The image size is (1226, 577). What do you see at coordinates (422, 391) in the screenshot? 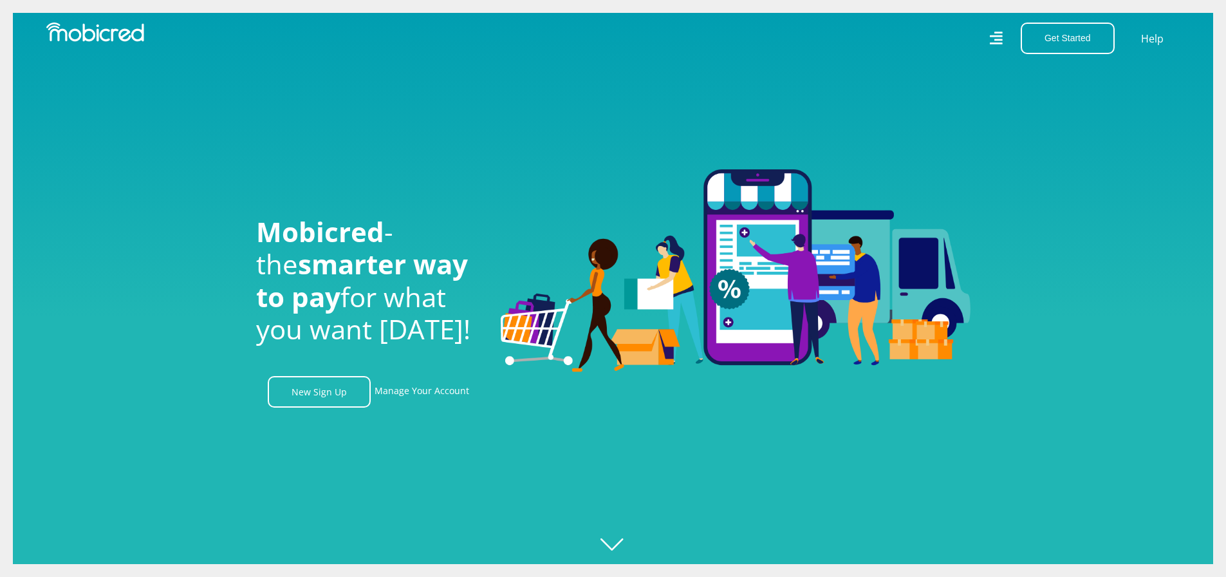
I see `a: Manage Your Account` at bounding box center [422, 391].